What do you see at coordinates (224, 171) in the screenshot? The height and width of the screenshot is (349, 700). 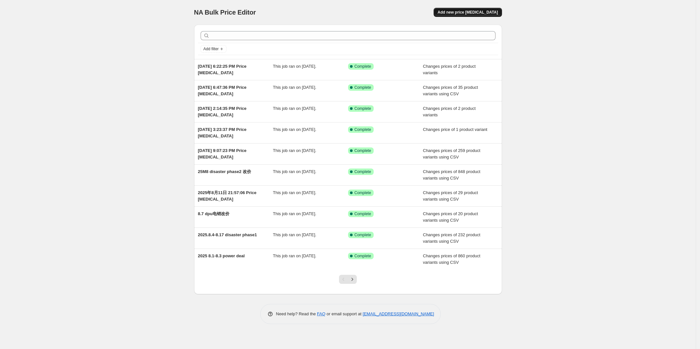 I see `span: 25M8 disaster phase2 改价` at bounding box center [224, 171].